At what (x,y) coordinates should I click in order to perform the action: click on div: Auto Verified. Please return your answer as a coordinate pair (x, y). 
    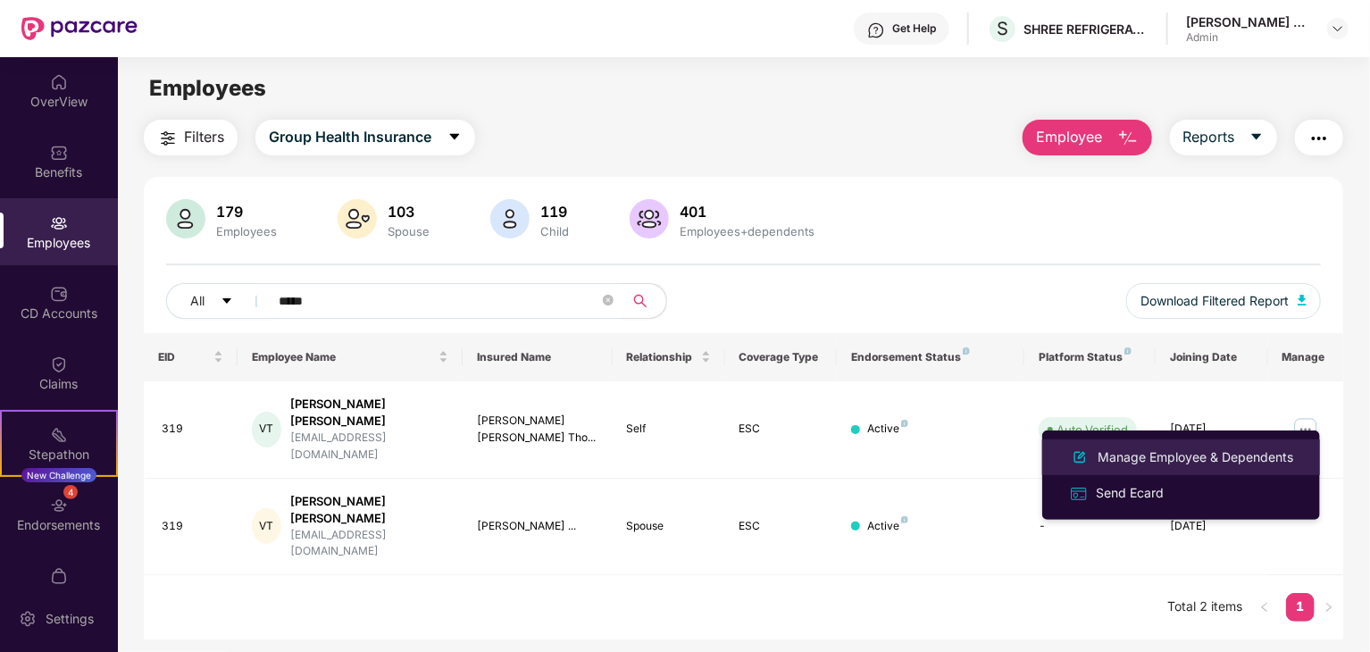
    Looking at the image, I should click on (1092, 429).